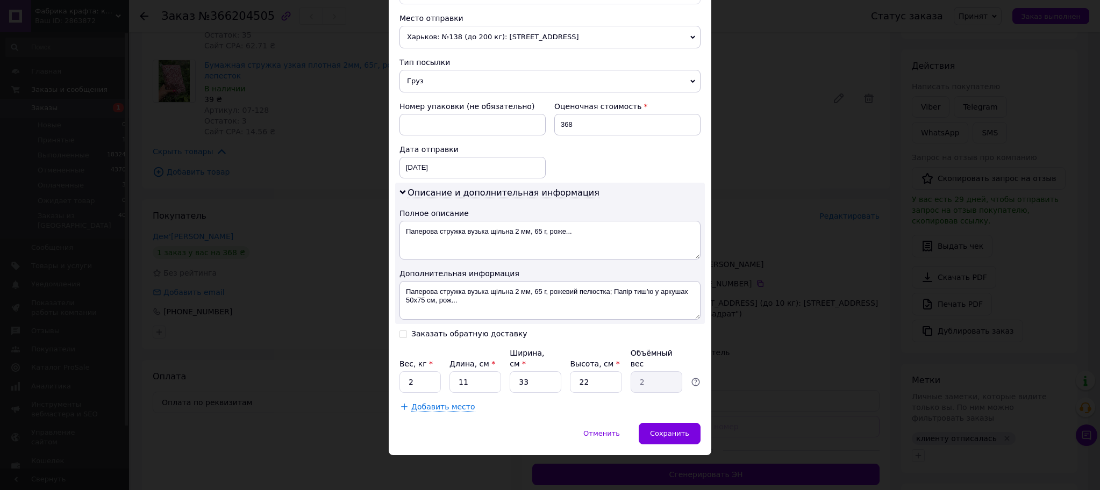 The width and height of the screenshot is (1100, 490). What do you see at coordinates (416, 364) in the screenshot?
I see `label: Вес, кг` at bounding box center [416, 364].